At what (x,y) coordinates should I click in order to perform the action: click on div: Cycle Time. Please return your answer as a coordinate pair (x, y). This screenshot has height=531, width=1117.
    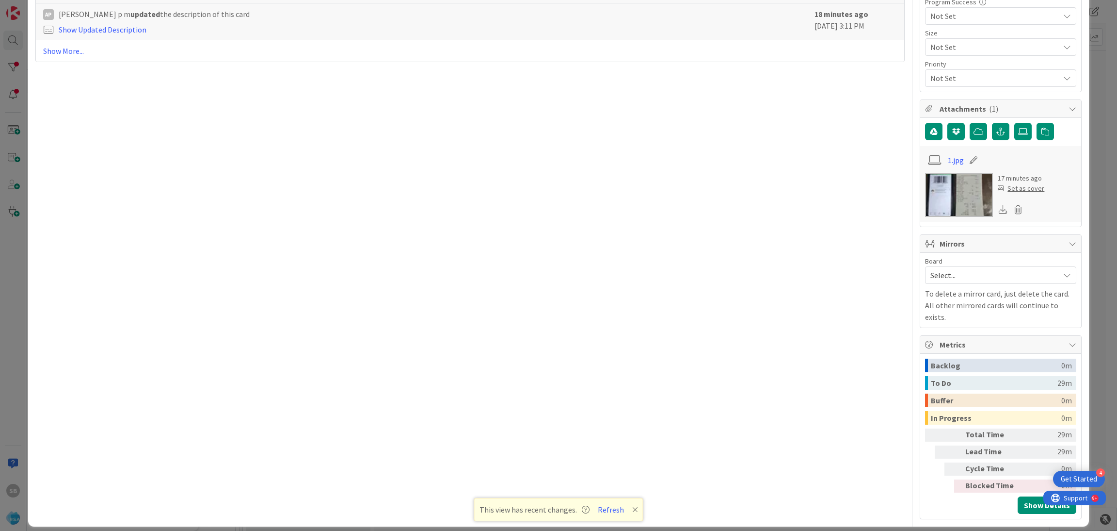
    Looking at the image, I should click on (992, 468).